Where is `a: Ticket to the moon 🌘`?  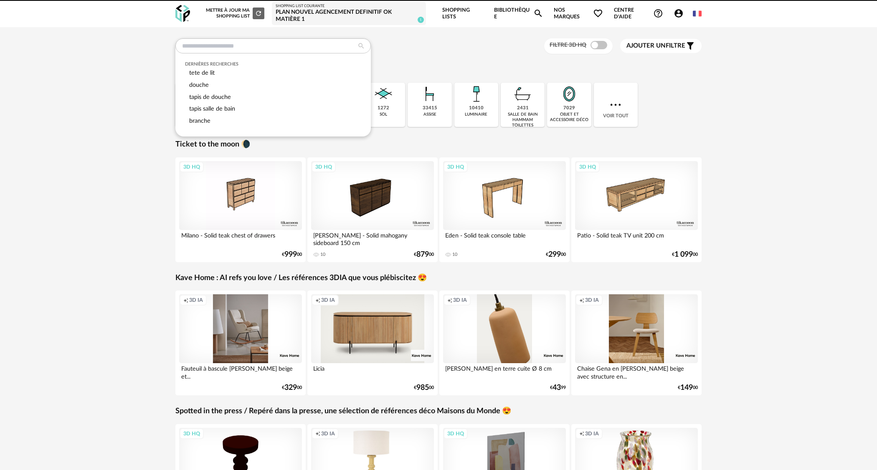
a: Ticket to the moon 🌘 is located at coordinates (213, 144).